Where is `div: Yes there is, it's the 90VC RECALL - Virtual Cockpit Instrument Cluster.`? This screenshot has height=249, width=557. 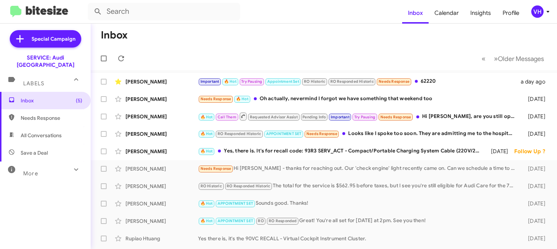
div: Yes there is, it's the 90VC RECALL - Virtual Cockpit Instrument Cluster. is located at coordinates (358, 238).